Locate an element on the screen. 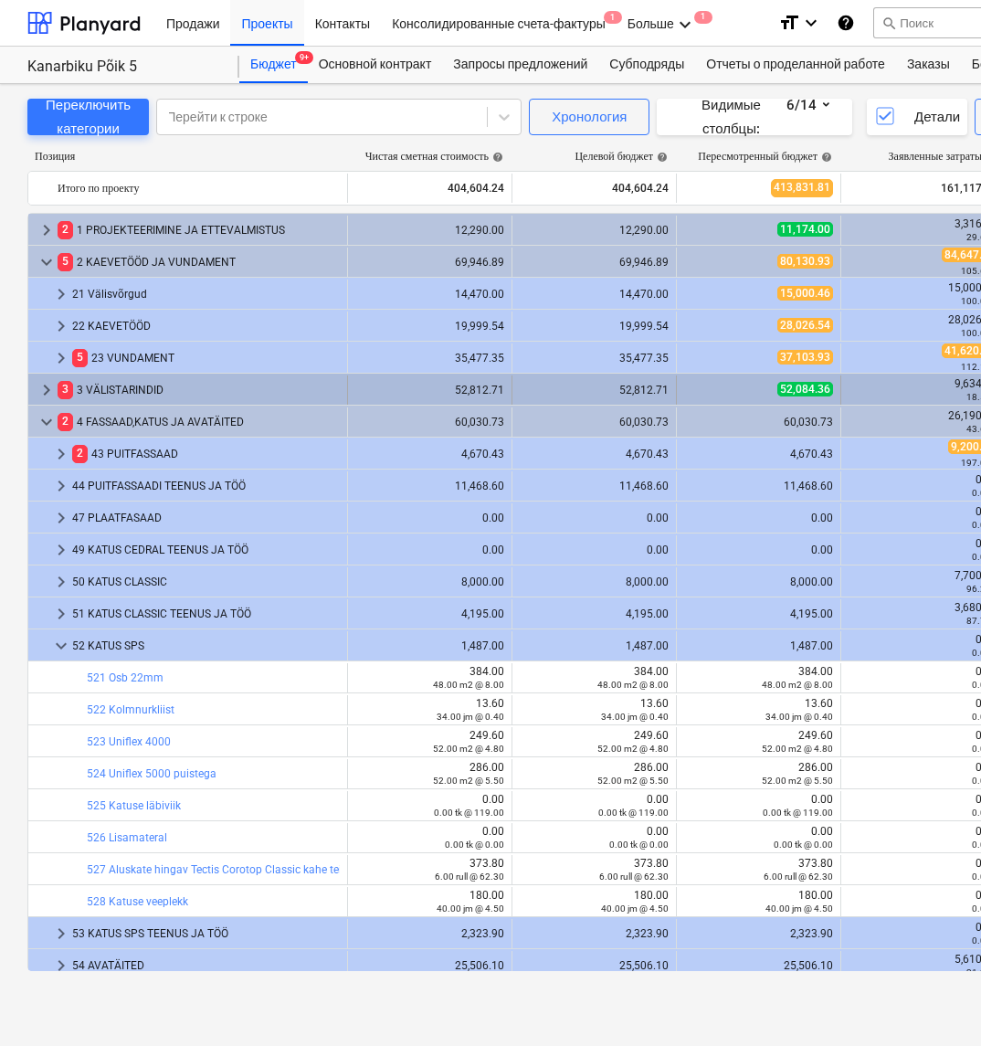  a: Субподряды is located at coordinates (647, 65).